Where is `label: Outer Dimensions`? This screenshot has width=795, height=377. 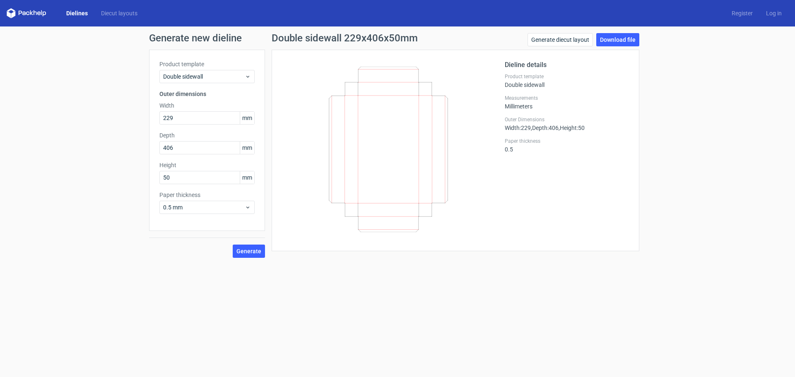
label: Outer Dimensions is located at coordinates (567, 120).